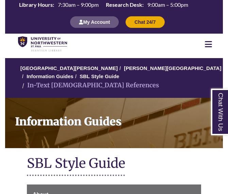 This screenshot has height=194, width=228. I want to click on a: My Account, so click(94, 22).